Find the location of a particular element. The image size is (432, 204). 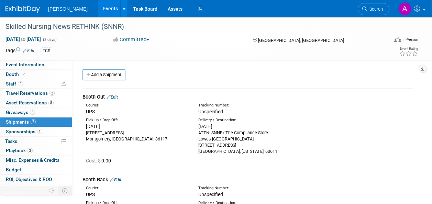

span: 5 is located at coordinates (37, 189).